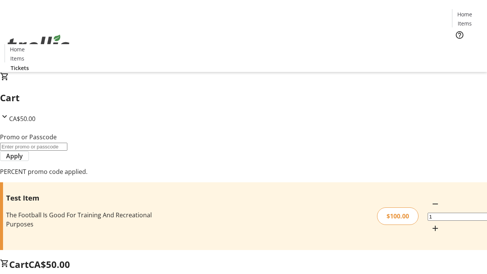  What do you see at coordinates (89, 219) in the screenshot?
I see `div: The Football Is Good For Training And Recreational Purposes` at bounding box center [89, 219].